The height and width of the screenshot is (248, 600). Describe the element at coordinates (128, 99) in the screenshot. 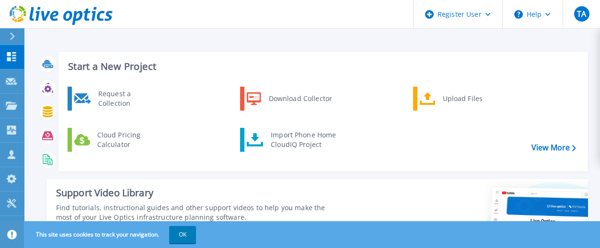

I see `div: Request a Collection` at that location.